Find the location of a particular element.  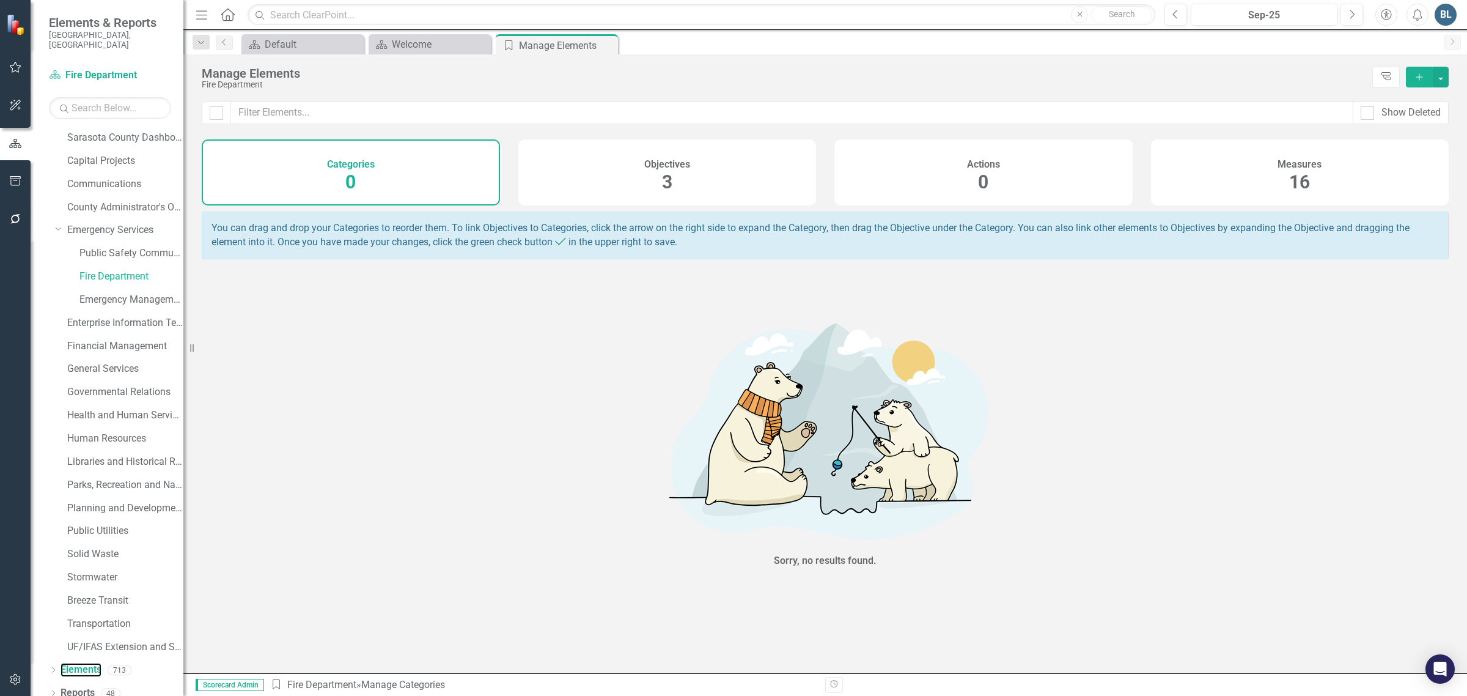

a: Enterprise Information Technology is located at coordinates (125, 323).